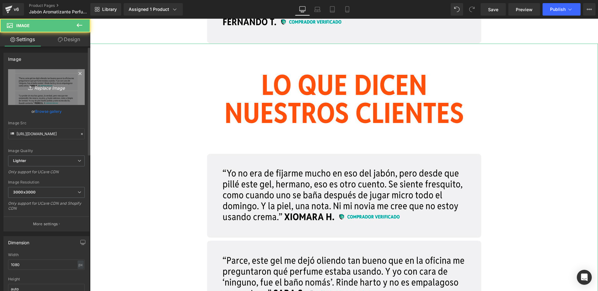 The image size is (598, 291). Describe the element at coordinates (46, 87) in the screenshot. I see `i: Replace Image` at that location.